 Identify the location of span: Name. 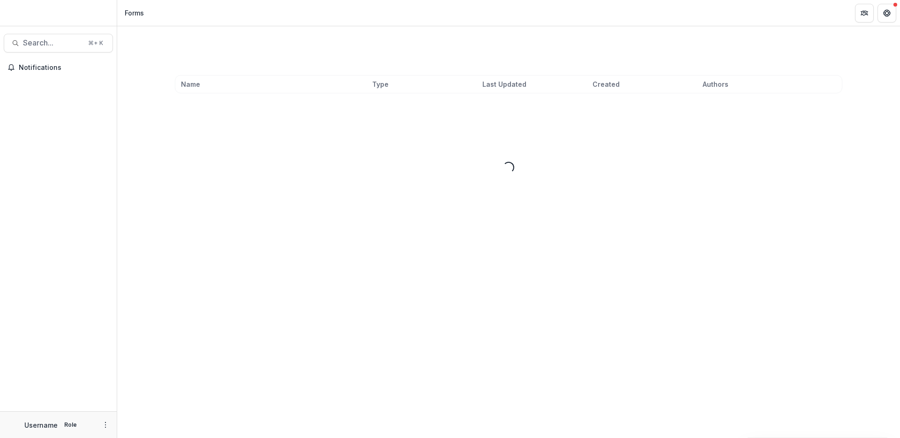
(190, 84).